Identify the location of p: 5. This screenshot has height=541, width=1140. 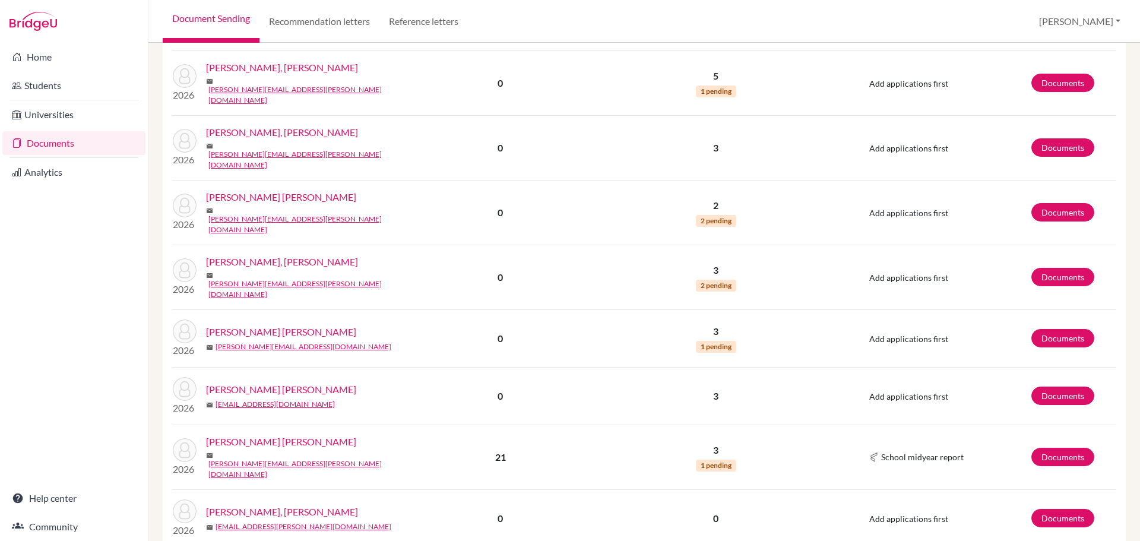
(716, 76).